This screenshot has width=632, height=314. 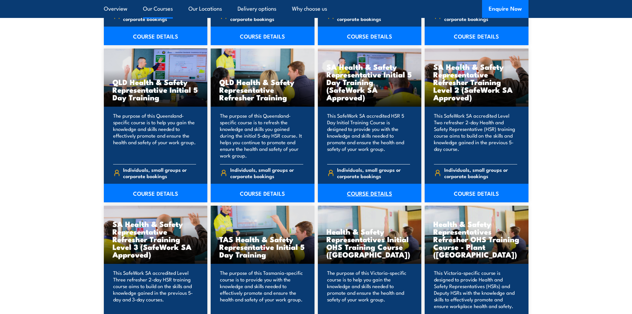 What do you see at coordinates (476, 135) in the screenshot?
I see `p: This SafeWork SA accredited Level Two refresher 2-day Health and Safety Representative (HSR) trai...` at bounding box center [476, 135].